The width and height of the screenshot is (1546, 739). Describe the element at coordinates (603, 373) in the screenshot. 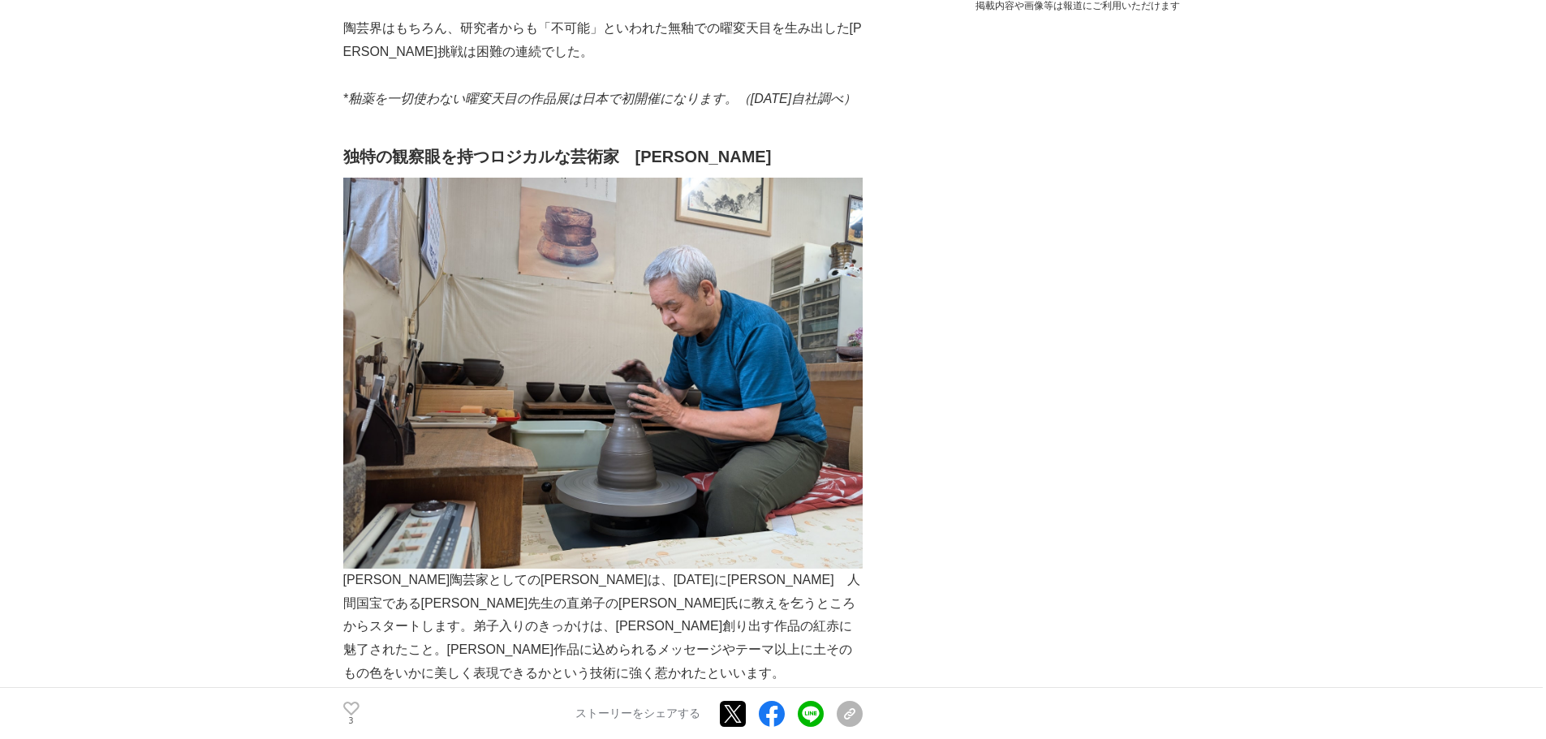

I see `img: thumbnail_c40620d0-52cf-11ef-8b1b-918f9226f499.jpg` at that location.